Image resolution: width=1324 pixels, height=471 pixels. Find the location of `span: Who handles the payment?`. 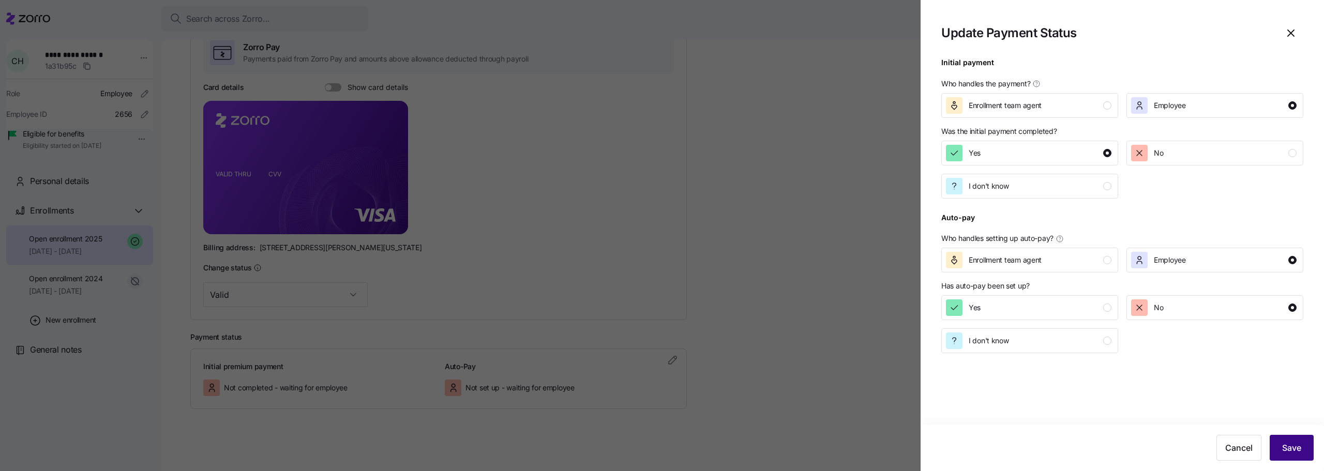

span: Who handles the payment? is located at coordinates (985, 84).